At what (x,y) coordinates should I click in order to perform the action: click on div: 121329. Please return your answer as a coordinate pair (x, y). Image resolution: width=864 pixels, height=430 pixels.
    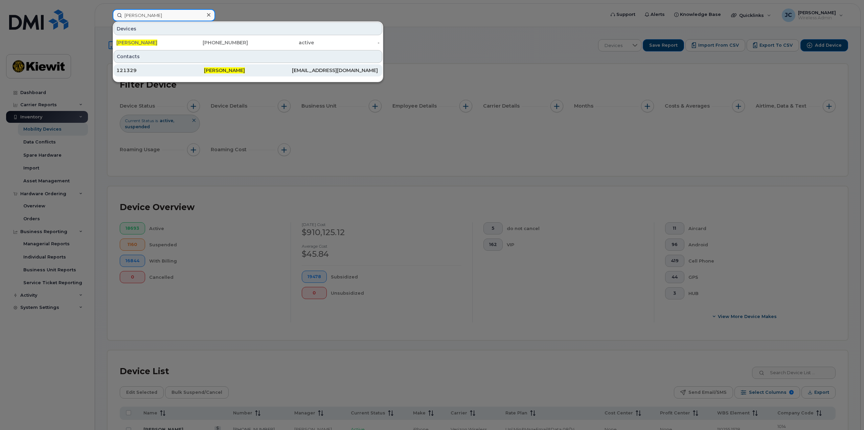
    Looking at the image, I should click on (160, 70).